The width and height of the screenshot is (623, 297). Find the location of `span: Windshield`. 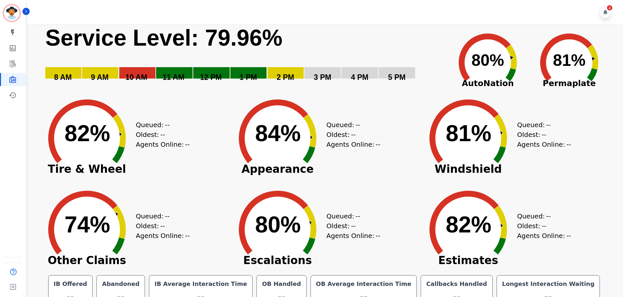

span: Windshield is located at coordinates (468, 169).